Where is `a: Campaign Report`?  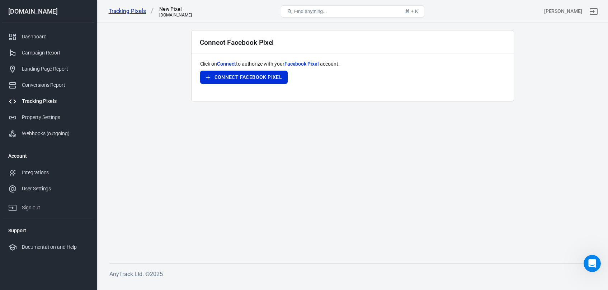 a: Campaign Report is located at coordinates (48, 53).